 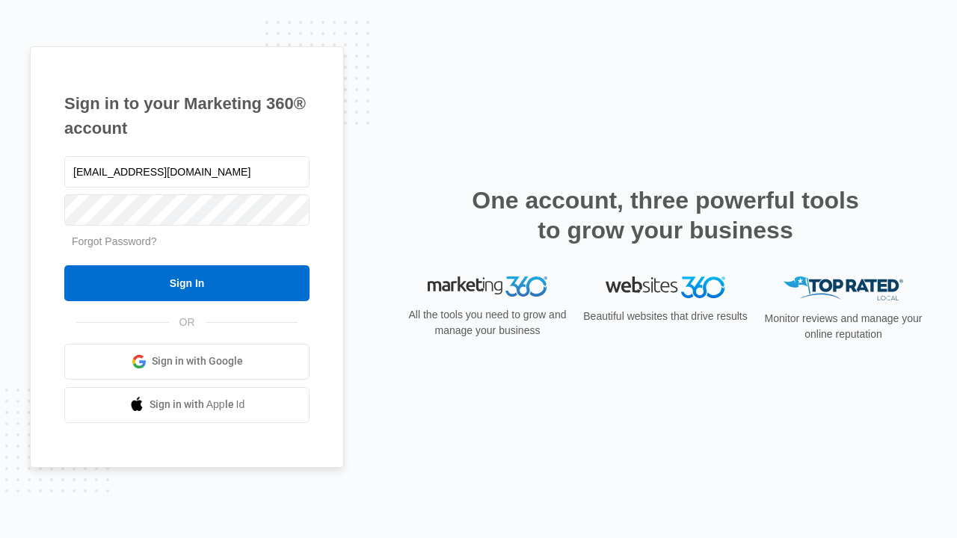 I want to click on img: Websites 360, so click(x=665, y=287).